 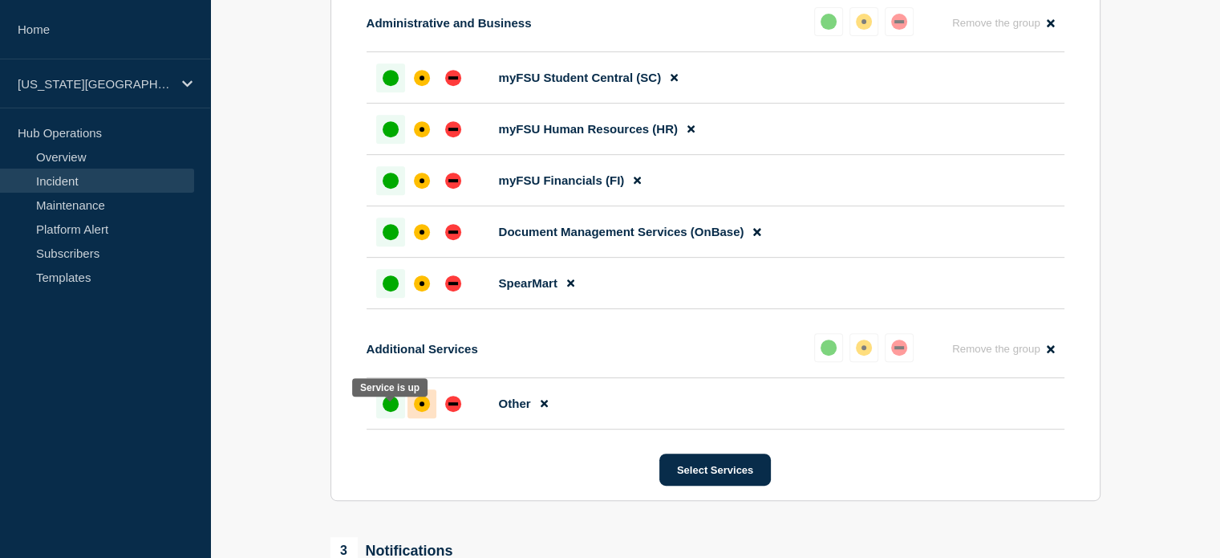 What do you see at coordinates (562, 180) in the screenshot?
I see `span: myFSU Financials (FI)` at bounding box center [562, 180].